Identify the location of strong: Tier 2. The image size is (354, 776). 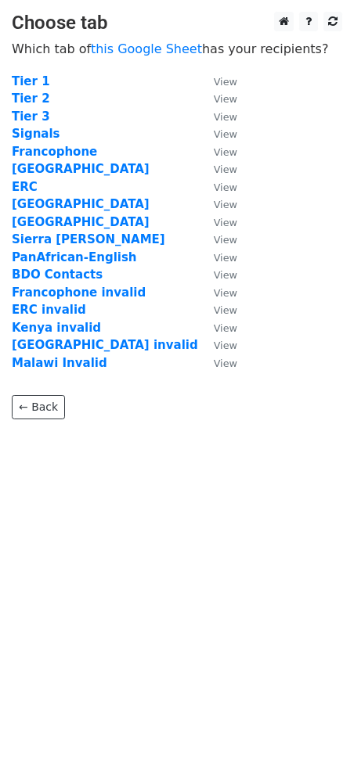
(31, 99).